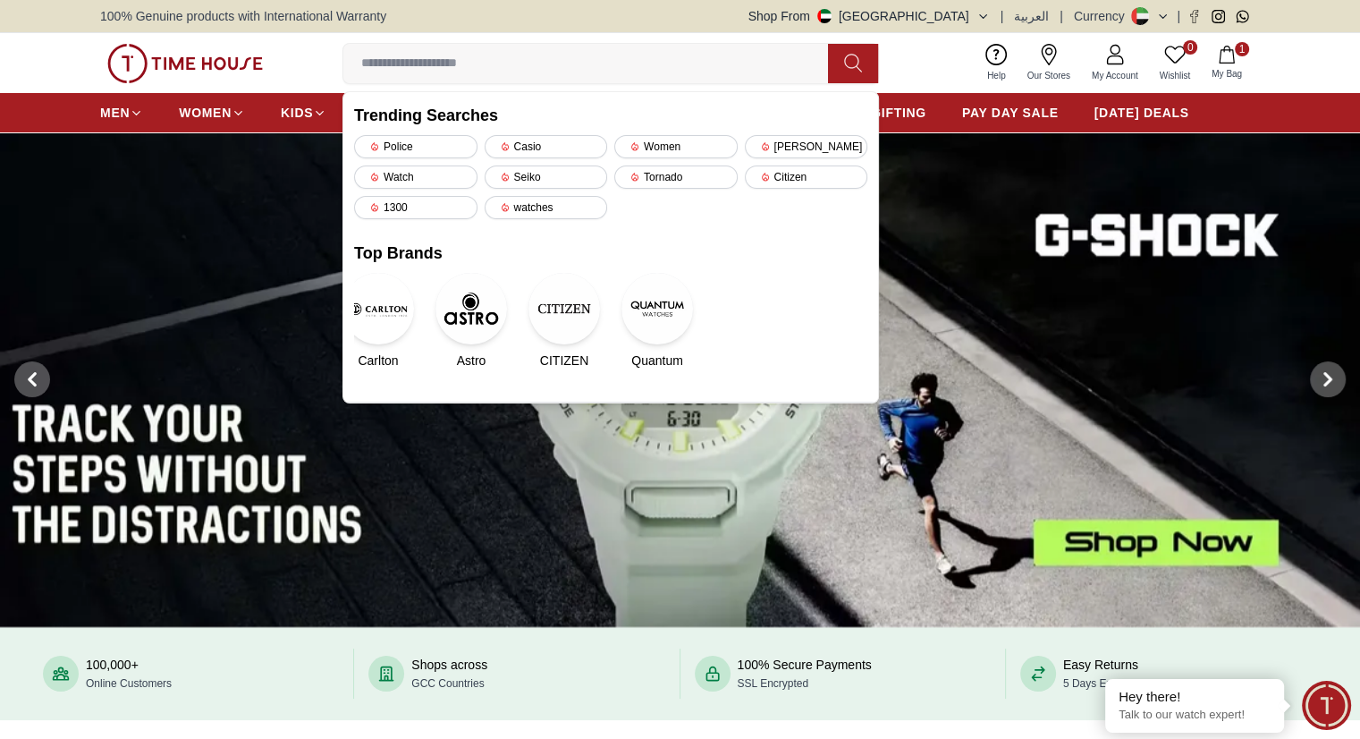 The height and width of the screenshot is (739, 1360). I want to click on div: 1300, so click(416, 207).